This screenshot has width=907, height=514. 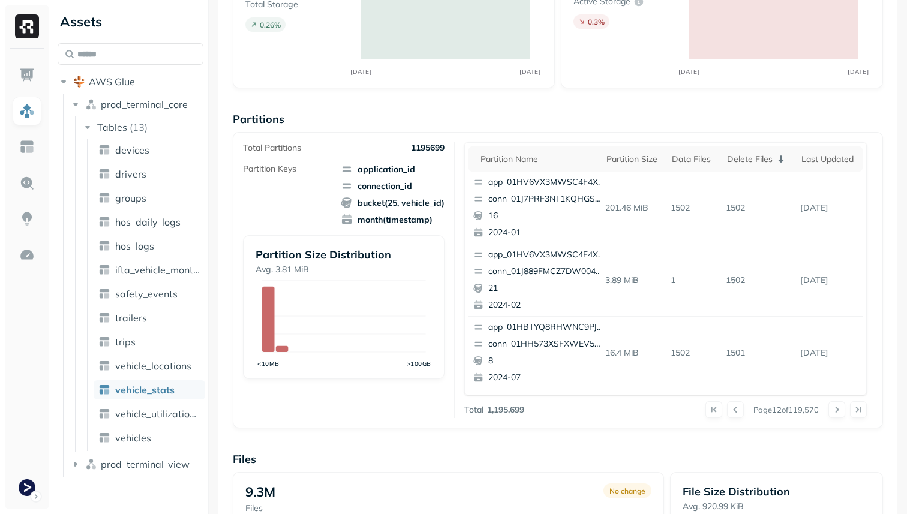 What do you see at coordinates (149, 438) in the screenshot?
I see `a: vehicles` at bounding box center [149, 438].